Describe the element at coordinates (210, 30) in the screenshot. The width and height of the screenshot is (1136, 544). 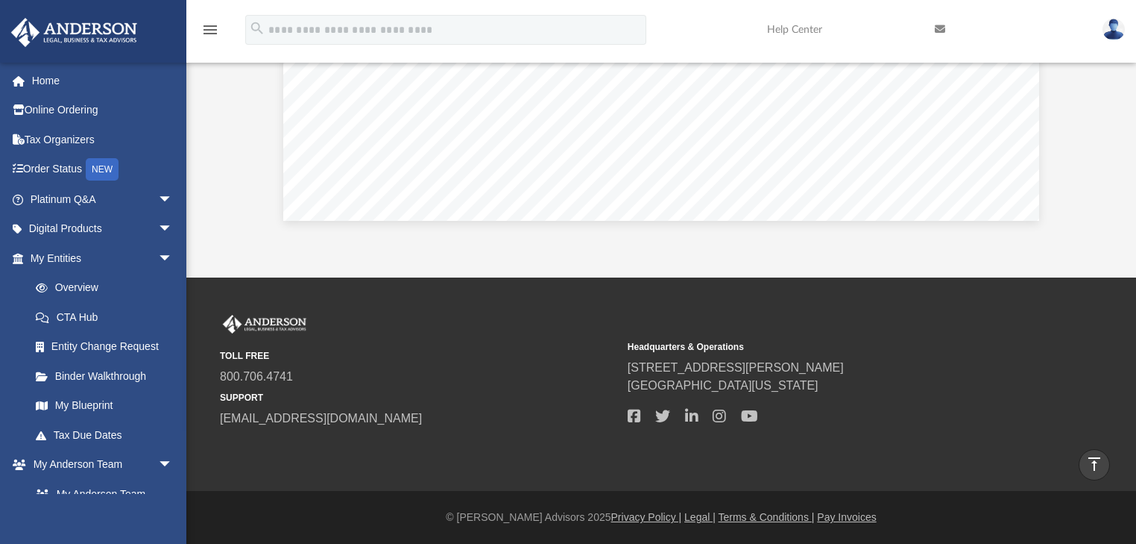
I see `i: menu` at that location.